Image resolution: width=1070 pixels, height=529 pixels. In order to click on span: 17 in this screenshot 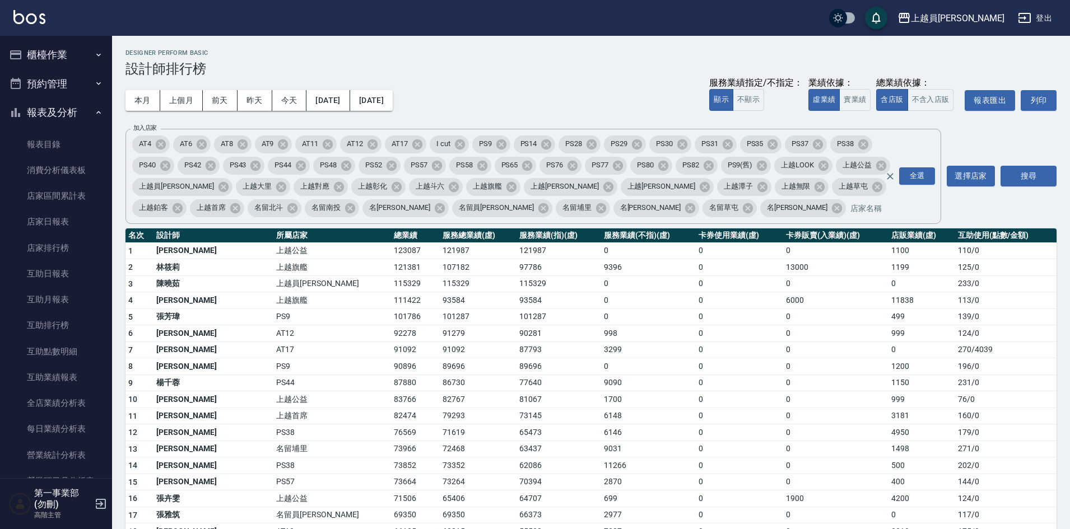, I will do `click(133, 515)`.